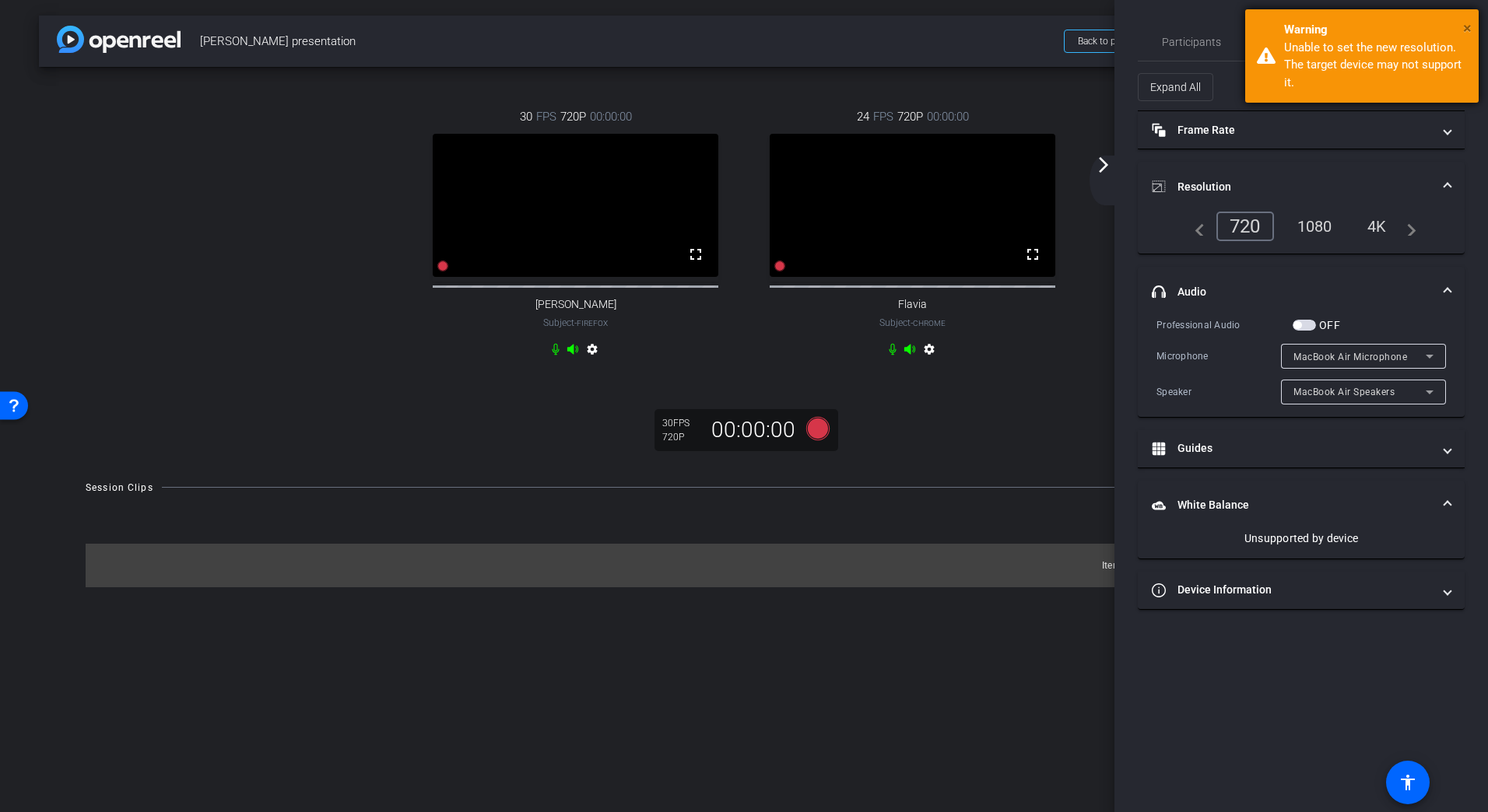 The width and height of the screenshot is (1488, 812). What do you see at coordinates (1351, 357) in the screenshot?
I see `span: MacBook Air Microphone` at bounding box center [1351, 357].